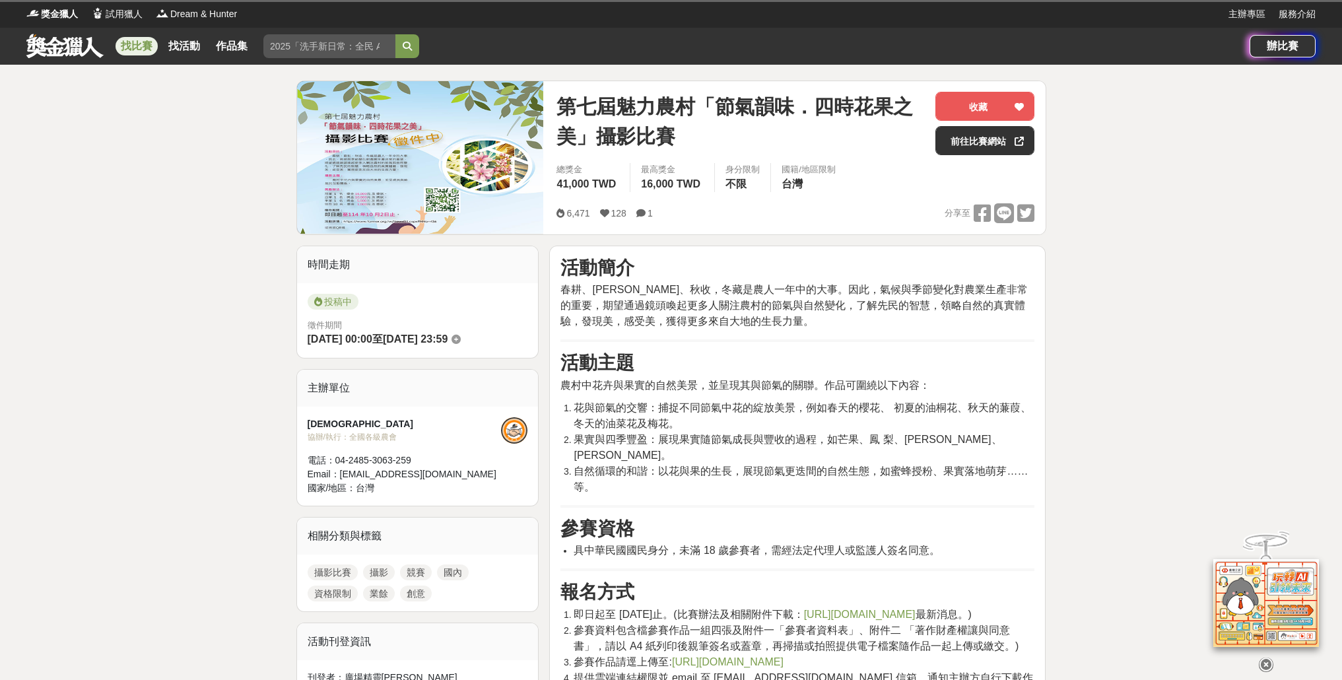 This screenshot has width=1342, height=680. I want to click on a: 資格限制, so click(333, 594).